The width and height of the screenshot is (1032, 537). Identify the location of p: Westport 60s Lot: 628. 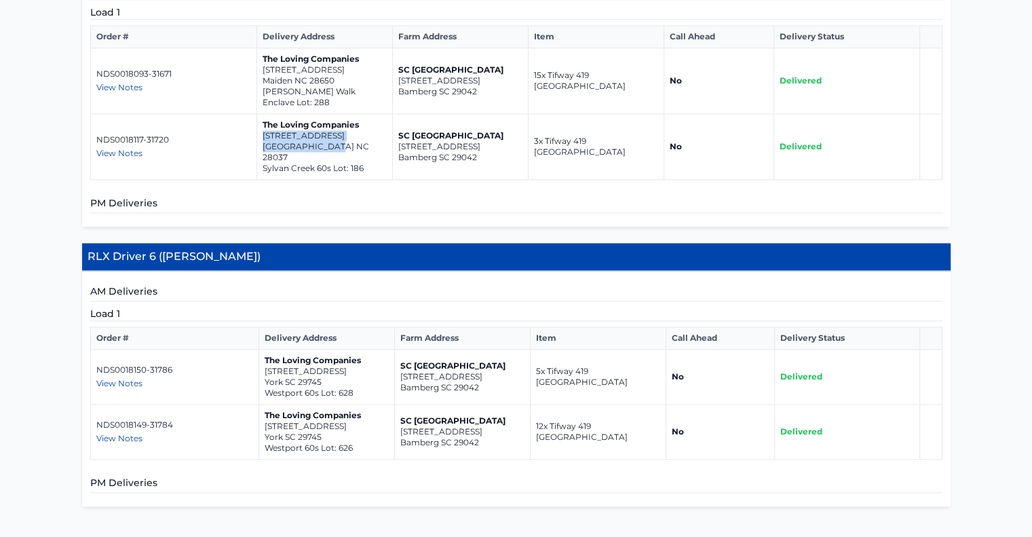
(326, 393).